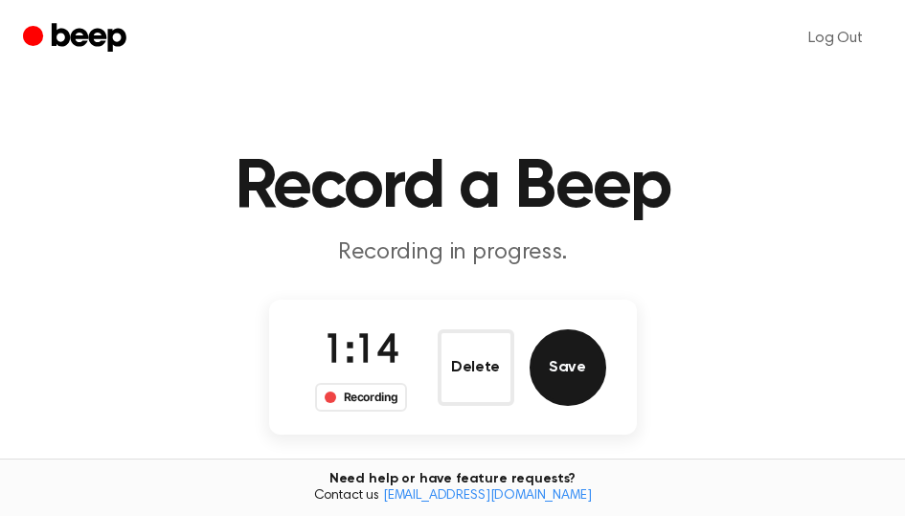 Image resolution: width=905 pixels, height=516 pixels. What do you see at coordinates (835, 38) in the screenshot?
I see `a: Log Out` at bounding box center [835, 38].